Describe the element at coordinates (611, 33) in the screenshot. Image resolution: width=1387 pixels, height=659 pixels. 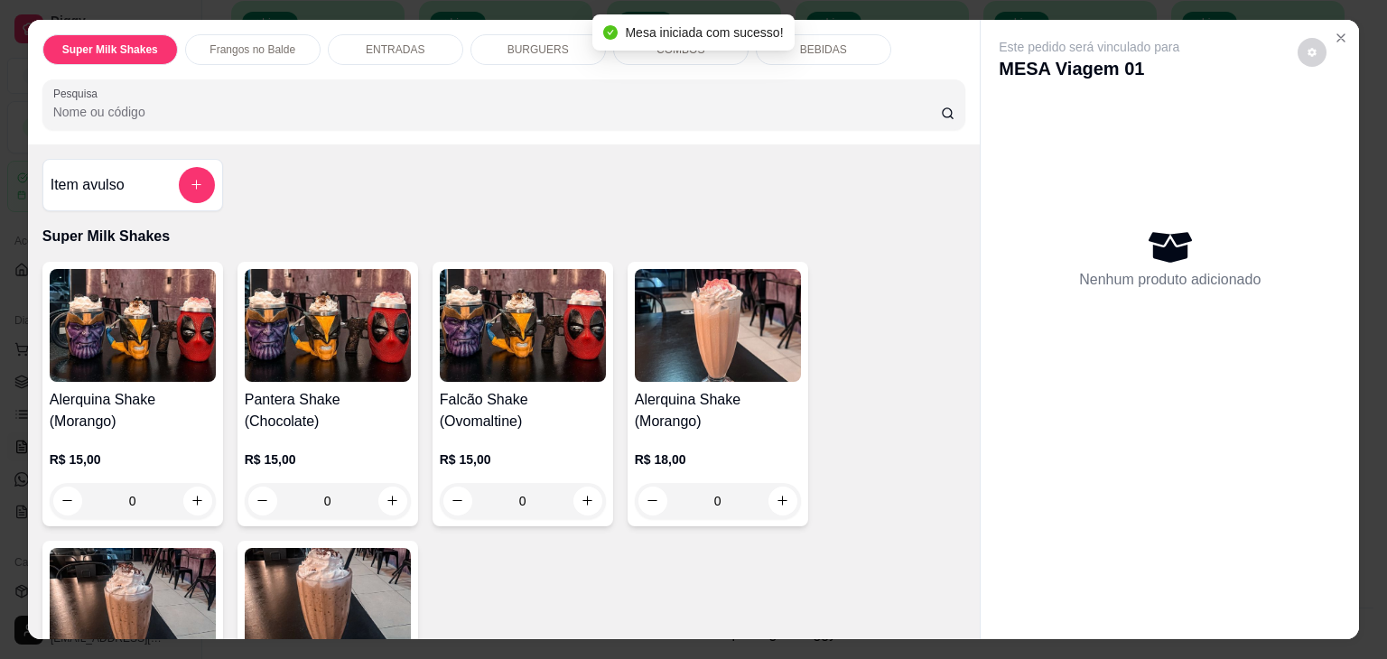
I see `span: check-circle` at that location.